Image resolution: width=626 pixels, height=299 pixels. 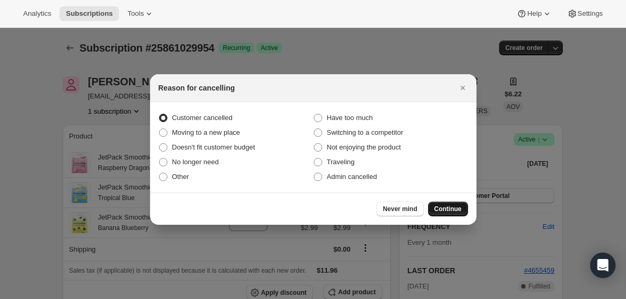 What do you see at coordinates (365, 132) in the screenshot?
I see `span: Switching to a competitor` at bounding box center [365, 132].